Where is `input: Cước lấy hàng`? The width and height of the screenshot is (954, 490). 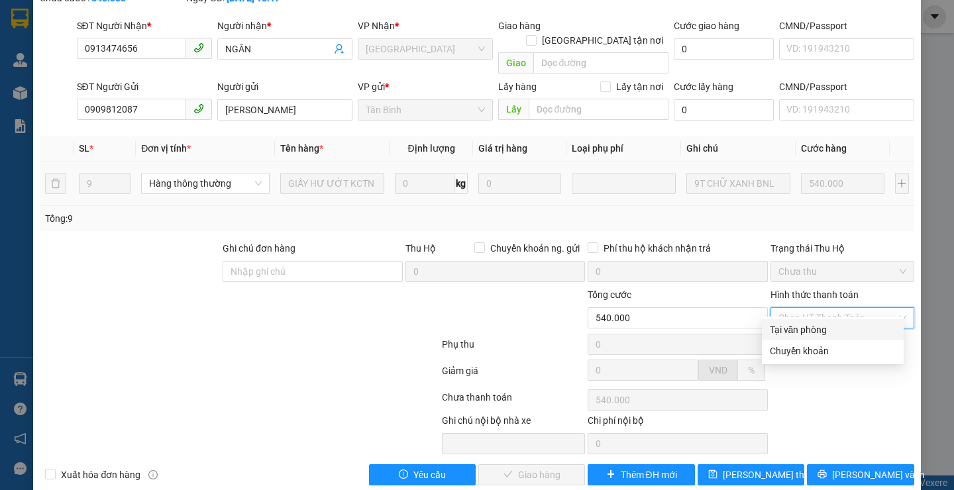 input: Cước lấy hàng is located at coordinates (723, 110).